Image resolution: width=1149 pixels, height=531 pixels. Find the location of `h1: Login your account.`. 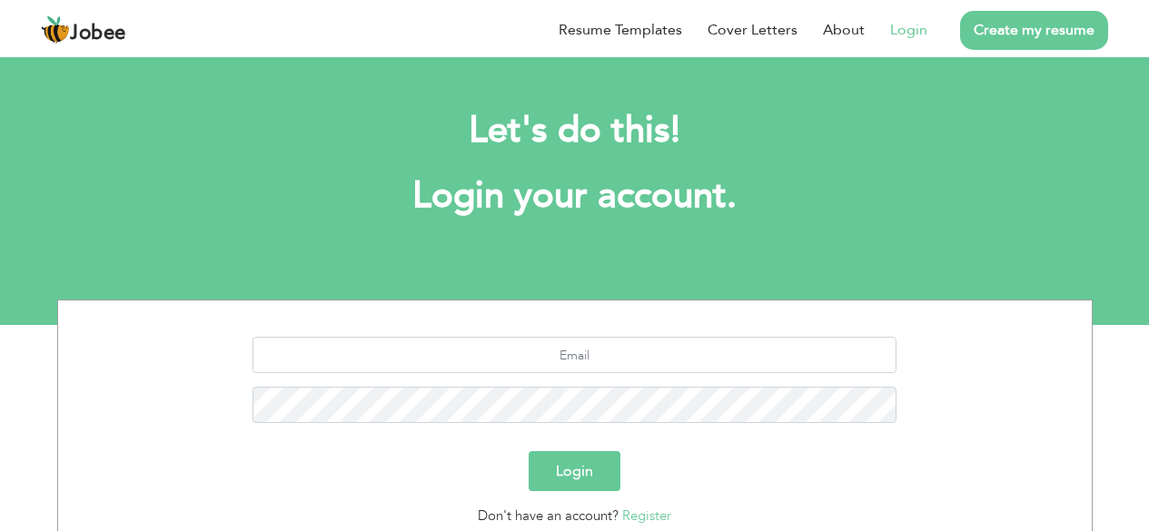

h1: Login your account. is located at coordinates (575, 196).